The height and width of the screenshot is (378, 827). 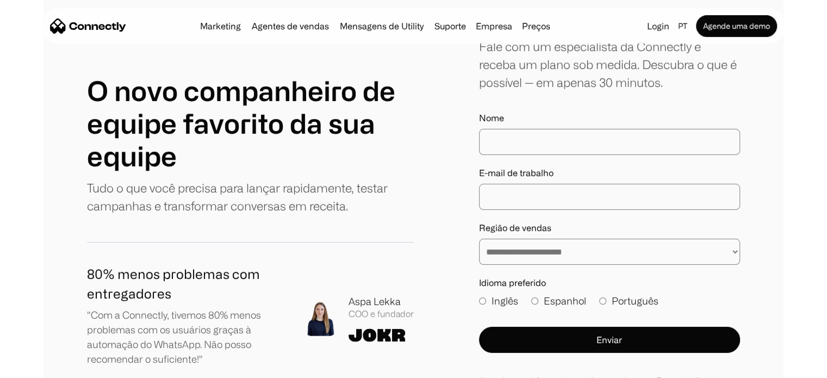 What do you see at coordinates (629, 301) in the screenshot?
I see `label: Português` at bounding box center [629, 301].